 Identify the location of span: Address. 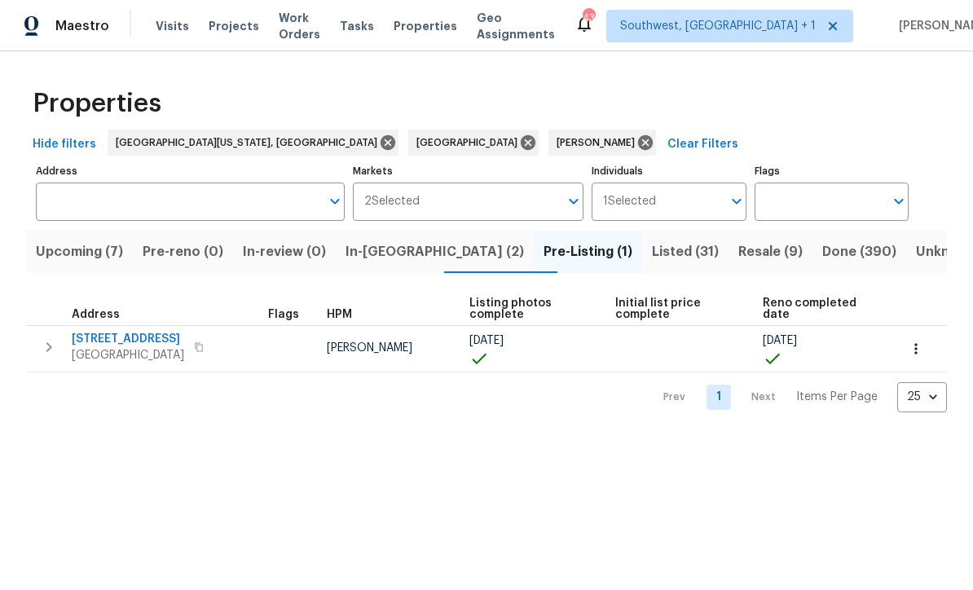
(95, 315).